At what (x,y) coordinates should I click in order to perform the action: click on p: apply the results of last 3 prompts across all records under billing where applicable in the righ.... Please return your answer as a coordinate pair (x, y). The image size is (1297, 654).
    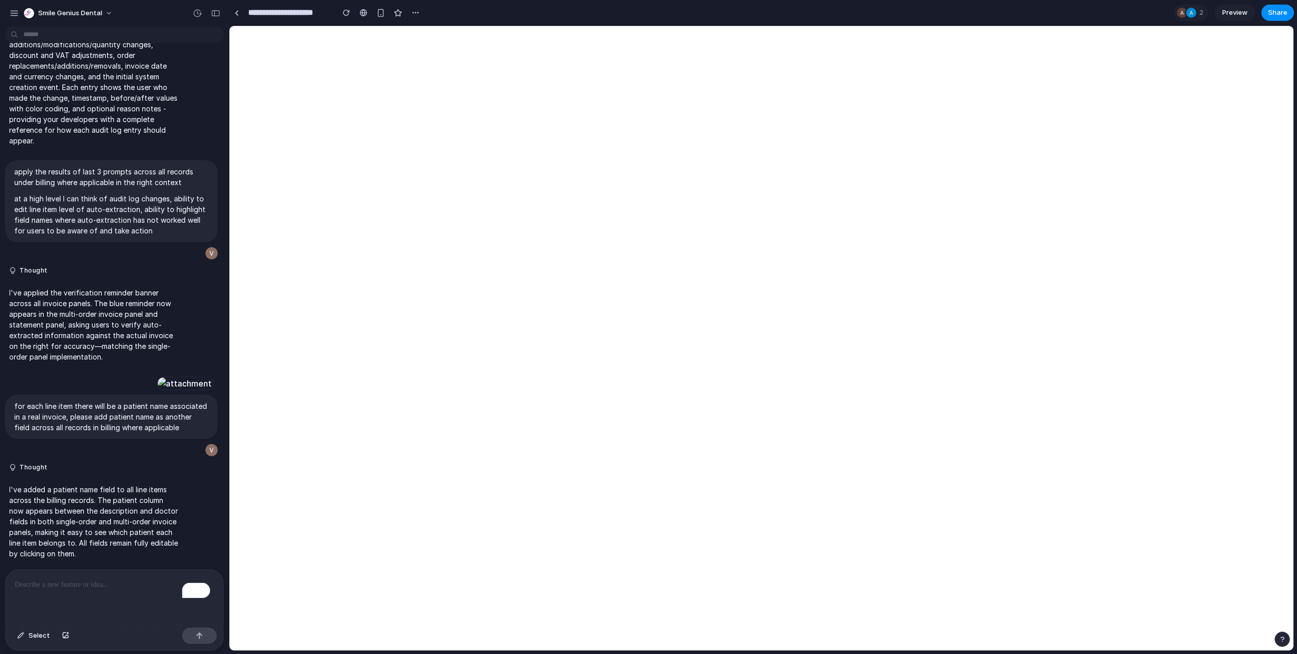
    Looking at the image, I should click on (111, 177).